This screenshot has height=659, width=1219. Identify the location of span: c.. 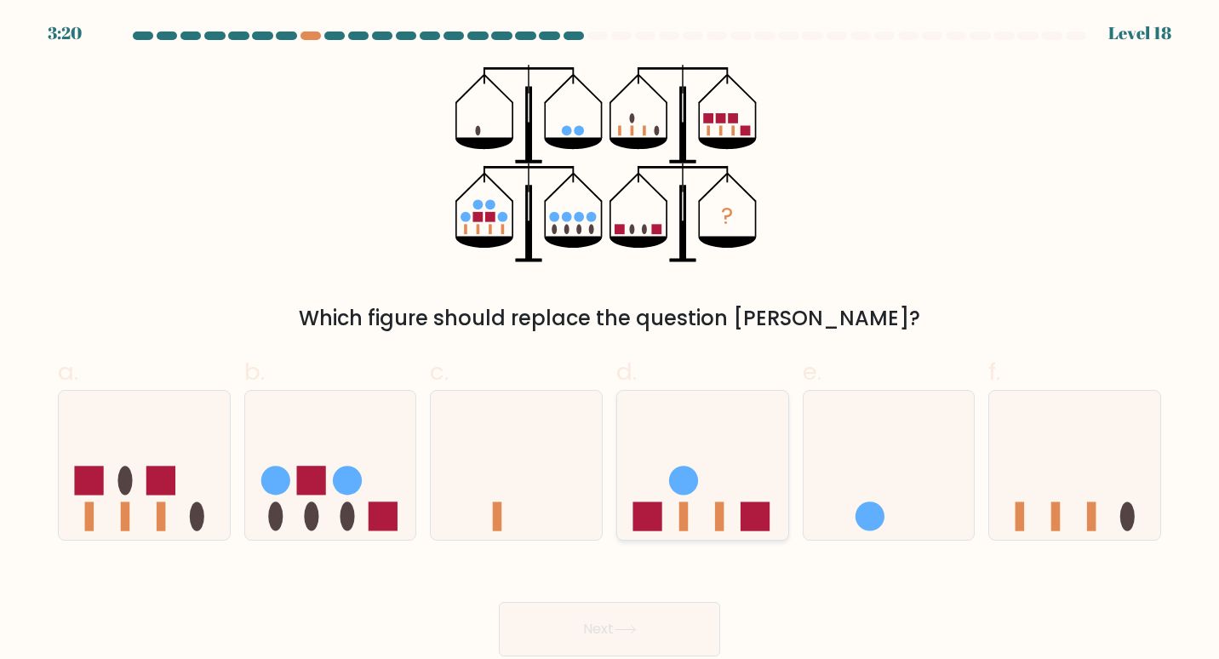
(439, 371).